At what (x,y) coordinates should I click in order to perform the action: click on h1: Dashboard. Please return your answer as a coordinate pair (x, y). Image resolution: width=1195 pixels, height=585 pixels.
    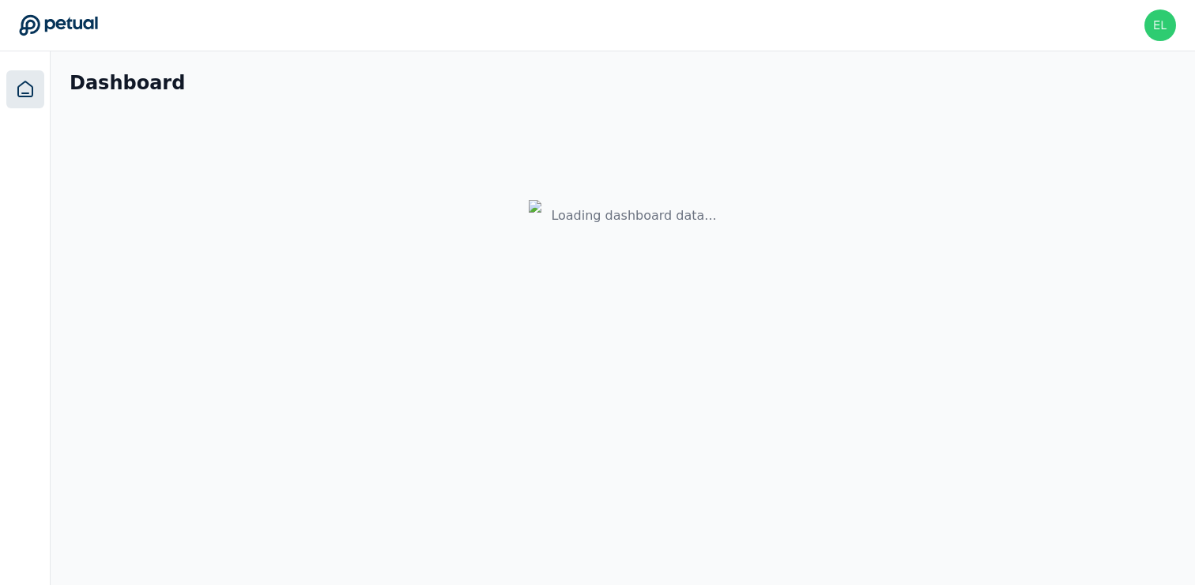
    Looking at the image, I should click on (127, 83).